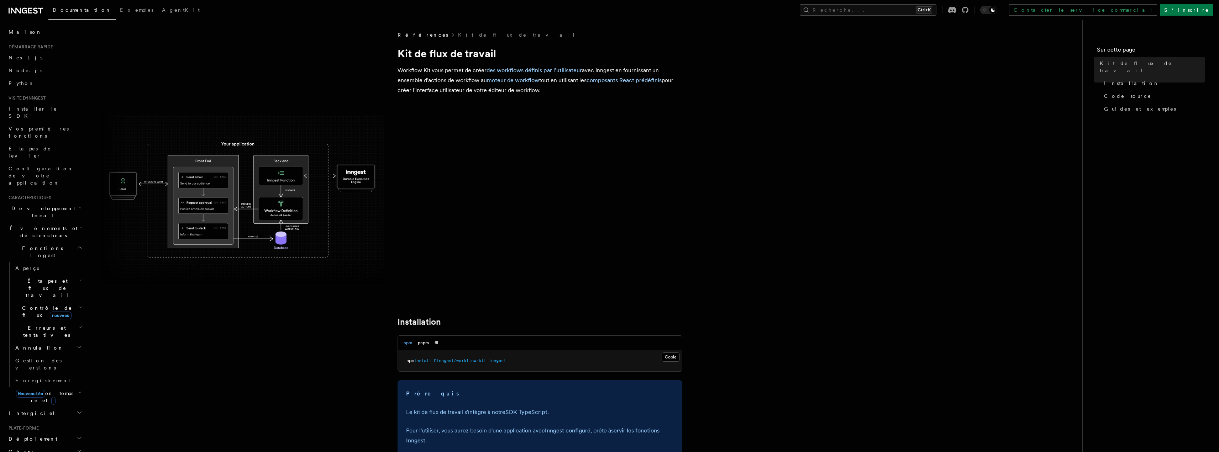 Image resolution: width=1219 pixels, height=452 pixels. Describe the element at coordinates (1083, 10) in the screenshot. I see `font: Contacter le service commercial` at that location.